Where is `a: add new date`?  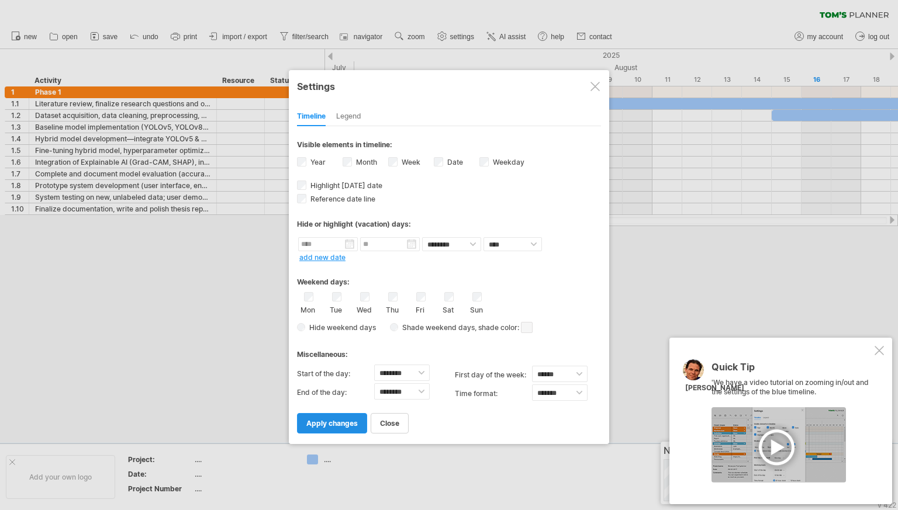
a: add new date is located at coordinates (322, 257).